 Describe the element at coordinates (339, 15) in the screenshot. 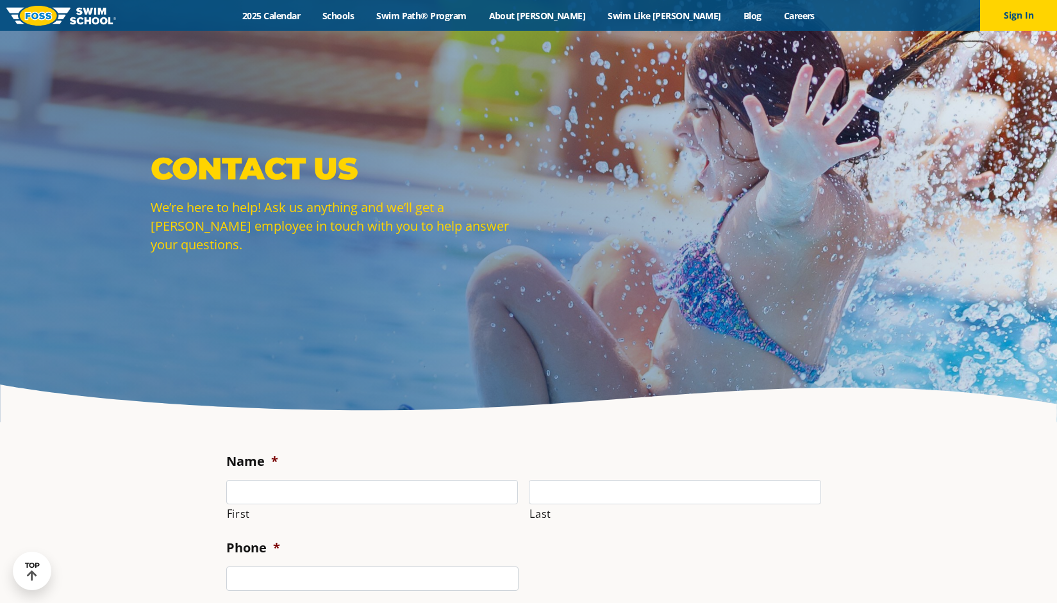

I see `a: Schools` at that location.